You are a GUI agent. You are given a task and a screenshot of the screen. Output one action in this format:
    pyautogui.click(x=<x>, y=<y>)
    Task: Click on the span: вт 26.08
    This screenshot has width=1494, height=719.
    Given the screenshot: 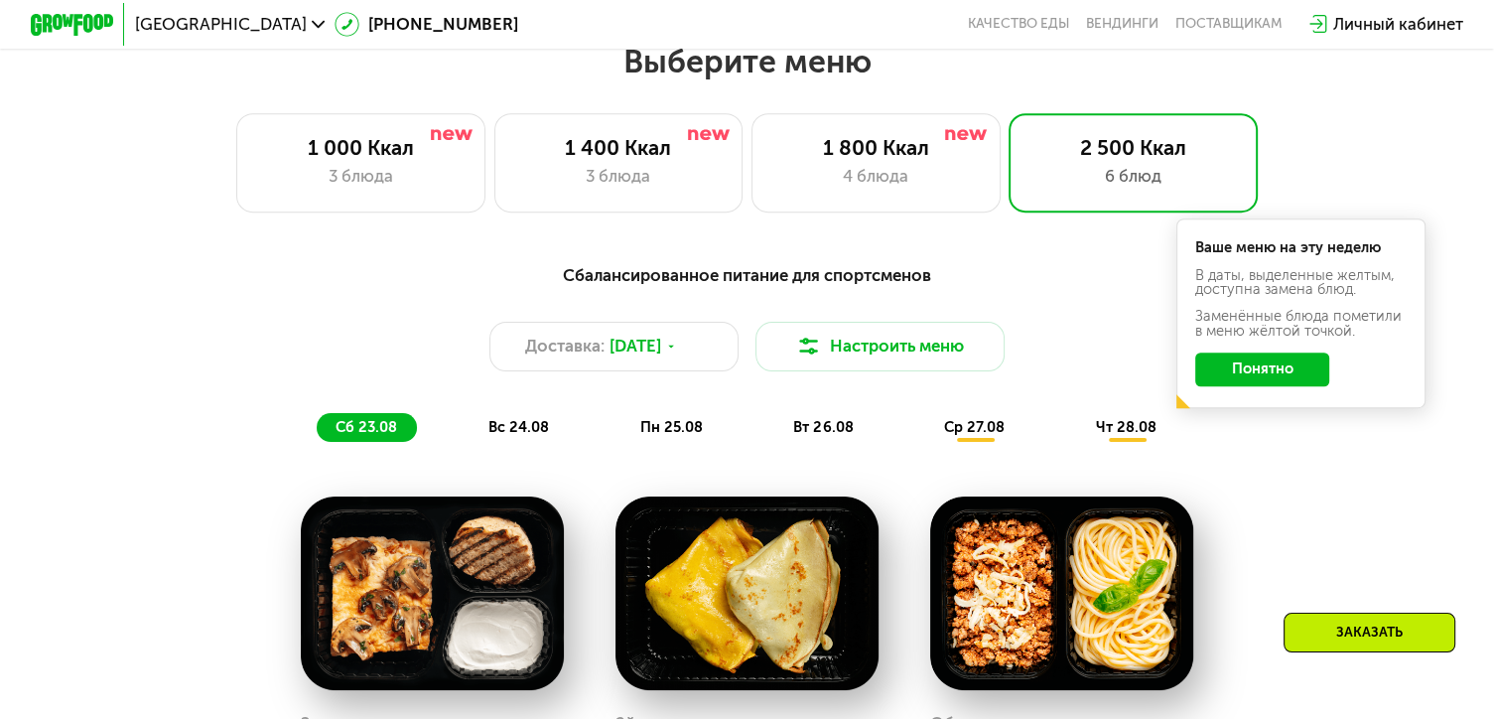 What is the action you would take?
    pyautogui.click(x=823, y=427)
    